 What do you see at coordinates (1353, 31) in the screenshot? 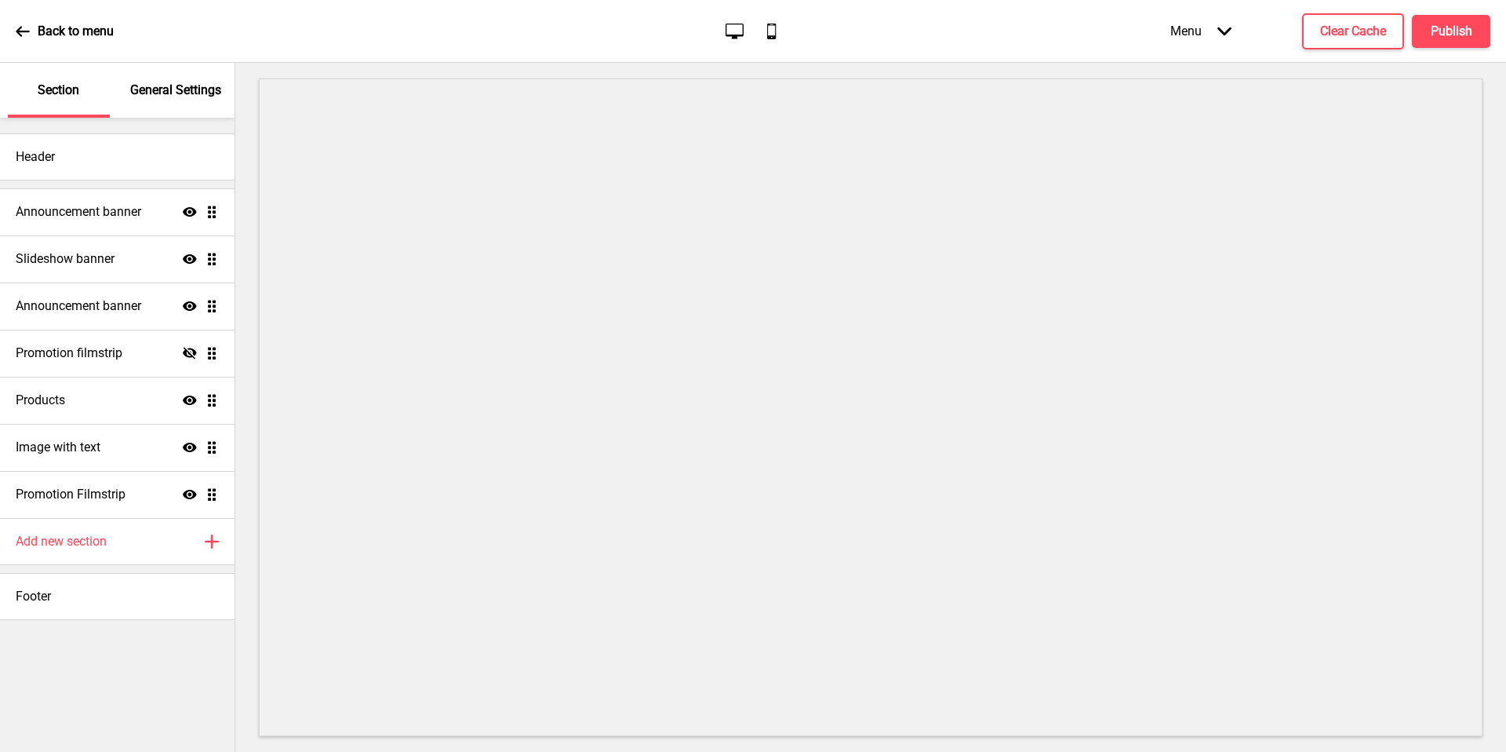
I see `button: Clear Cache` at bounding box center [1353, 31].